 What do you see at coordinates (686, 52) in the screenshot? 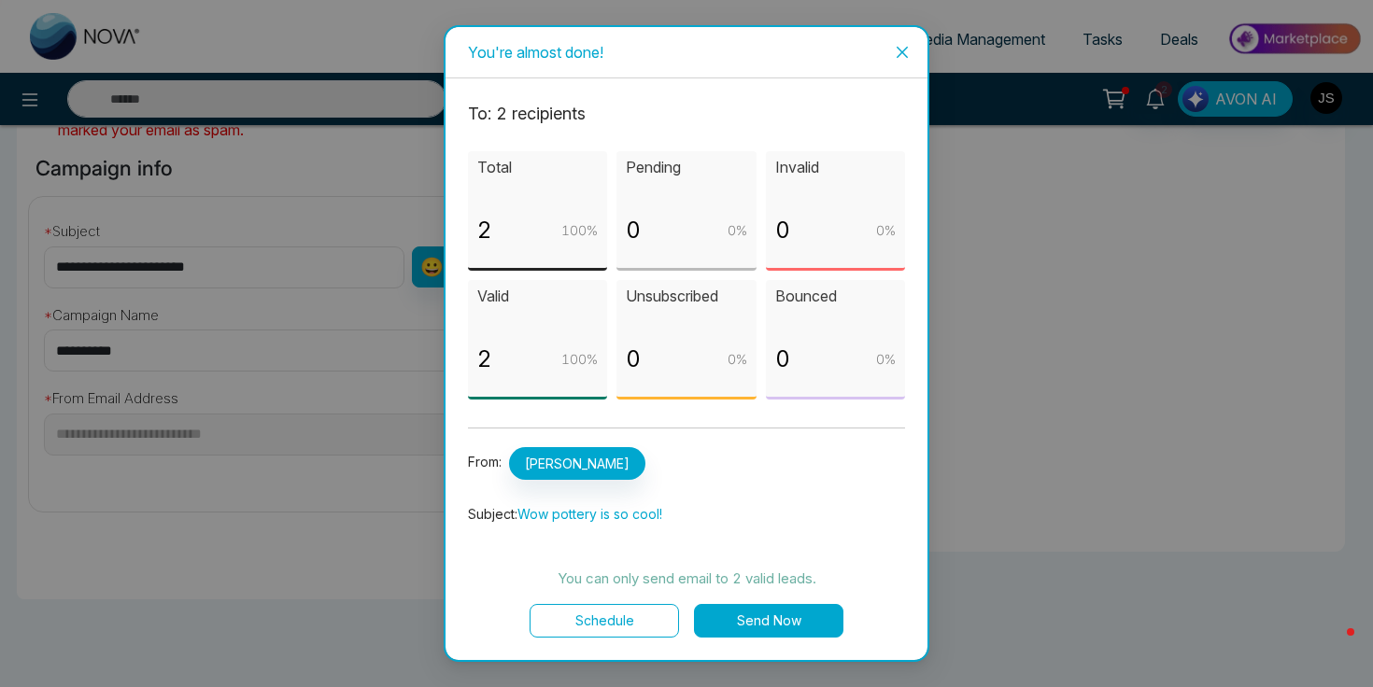
I see `div: You're almost done!` at bounding box center [686, 52].